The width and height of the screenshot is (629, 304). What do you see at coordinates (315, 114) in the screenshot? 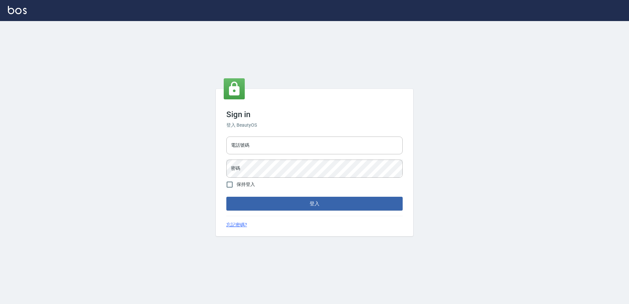
I see `h3: Sign in` at bounding box center [315, 114].